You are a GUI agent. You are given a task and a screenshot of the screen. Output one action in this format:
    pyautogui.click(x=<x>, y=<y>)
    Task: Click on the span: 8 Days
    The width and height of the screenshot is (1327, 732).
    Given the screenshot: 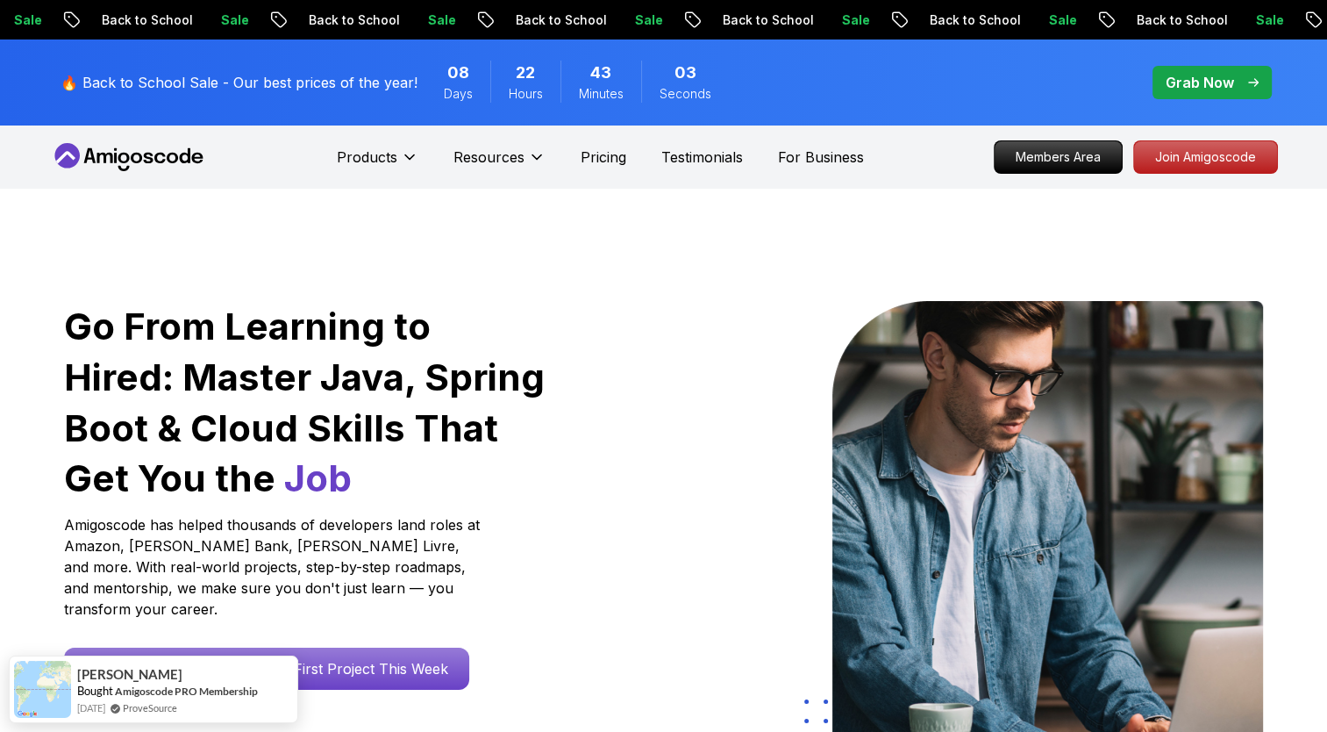 What is the action you would take?
    pyautogui.click(x=458, y=73)
    